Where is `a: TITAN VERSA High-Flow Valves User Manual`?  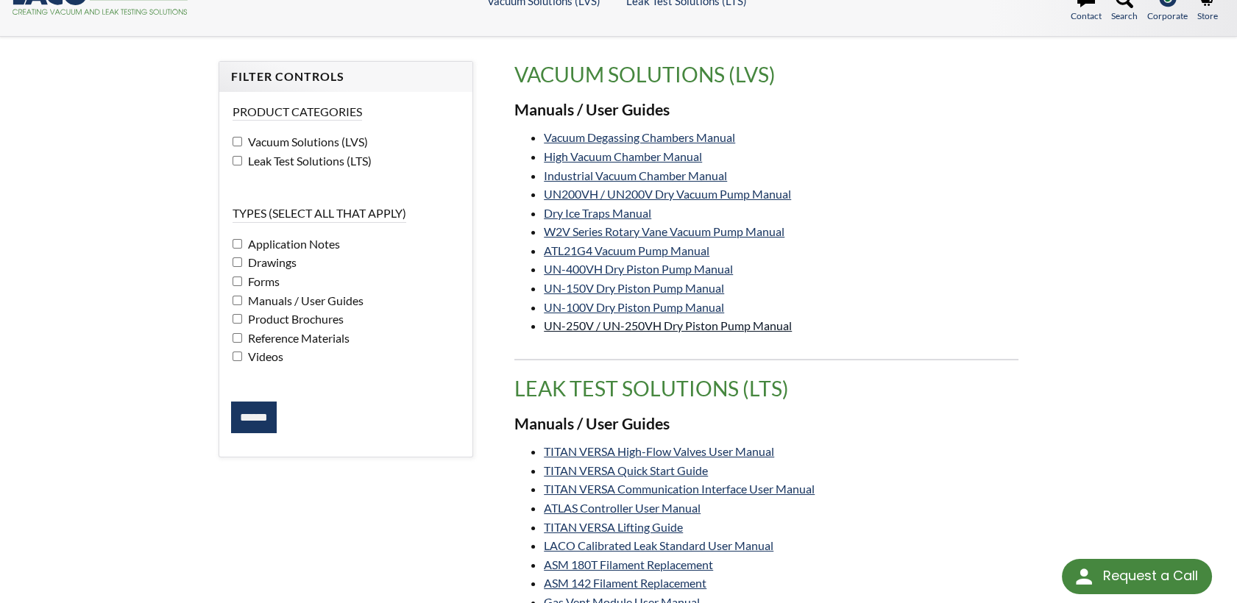
a: TITAN VERSA High-Flow Valves User Manual is located at coordinates (659, 451).